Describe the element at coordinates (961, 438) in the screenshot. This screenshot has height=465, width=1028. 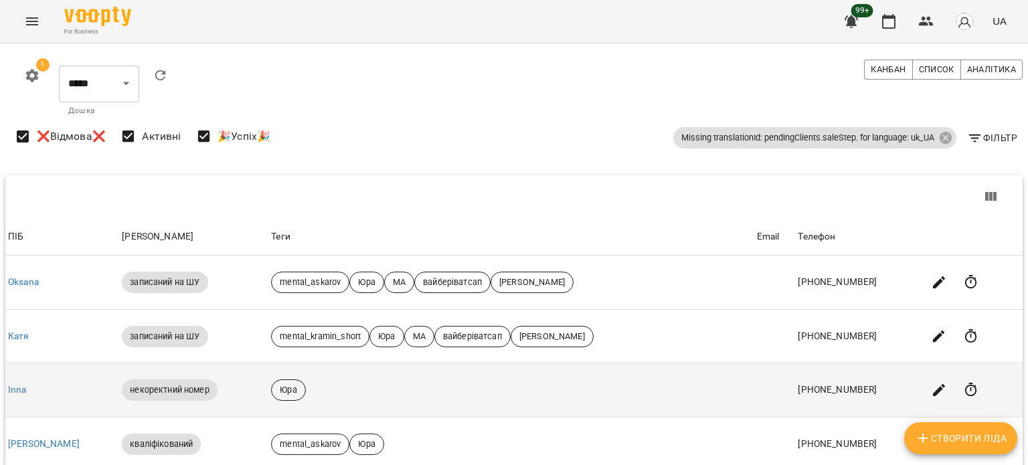
I see `span: Створити Ліда` at that location.